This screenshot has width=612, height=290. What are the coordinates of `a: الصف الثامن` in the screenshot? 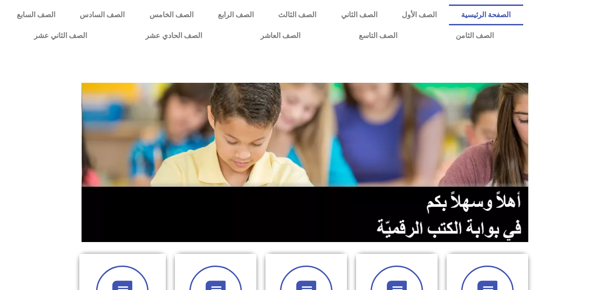 It's located at (474, 36).